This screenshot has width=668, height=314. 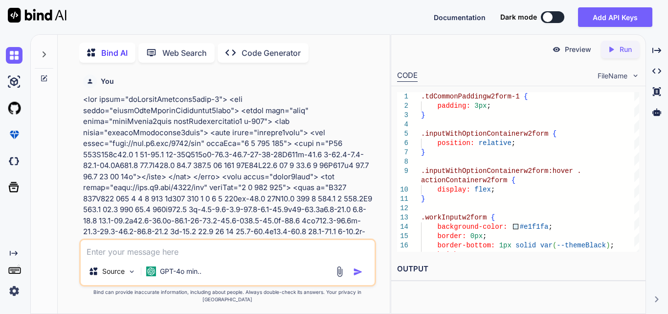 What do you see at coordinates (403, 208) in the screenshot?
I see `div: 12` at bounding box center [403, 208].